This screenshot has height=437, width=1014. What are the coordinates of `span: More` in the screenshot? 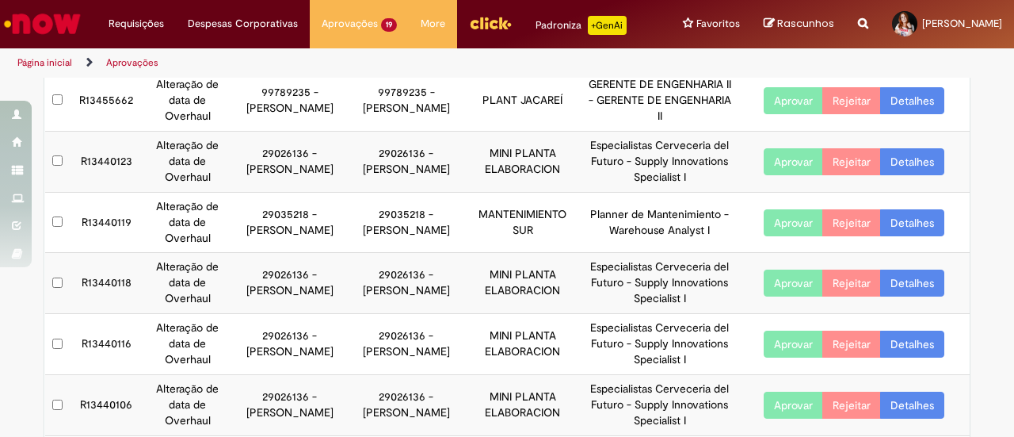 It's located at (433, 24).